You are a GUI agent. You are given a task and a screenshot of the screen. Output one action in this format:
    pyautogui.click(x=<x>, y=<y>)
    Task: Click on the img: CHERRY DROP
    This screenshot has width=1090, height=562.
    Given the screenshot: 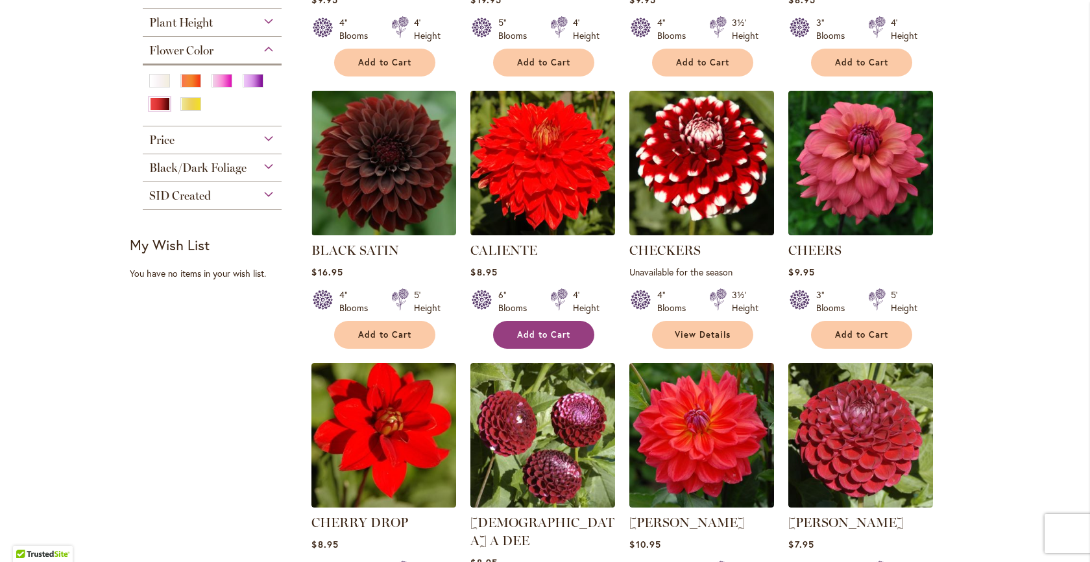 What is the action you would take?
    pyautogui.click(x=383, y=435)
    